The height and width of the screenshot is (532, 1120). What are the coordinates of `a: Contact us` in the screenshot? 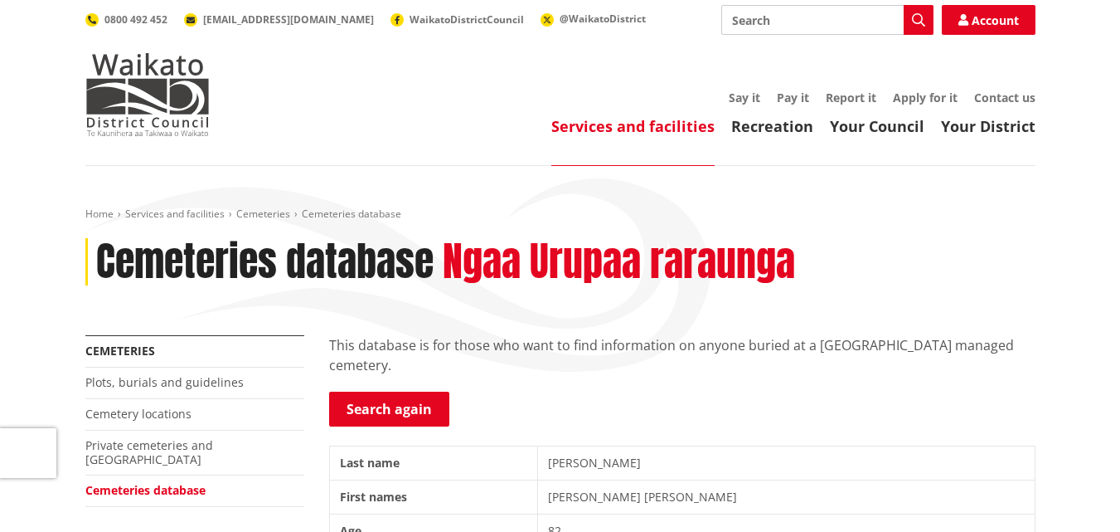 It's located at (1005, 97).